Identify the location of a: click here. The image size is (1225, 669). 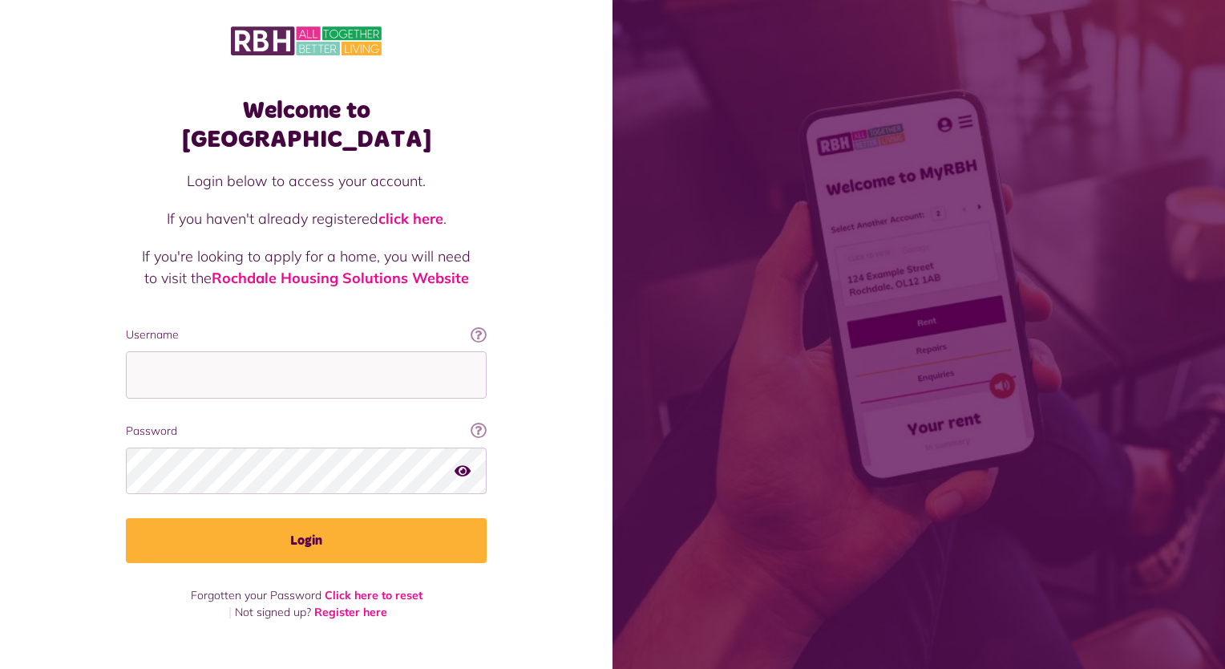
(410, 218).